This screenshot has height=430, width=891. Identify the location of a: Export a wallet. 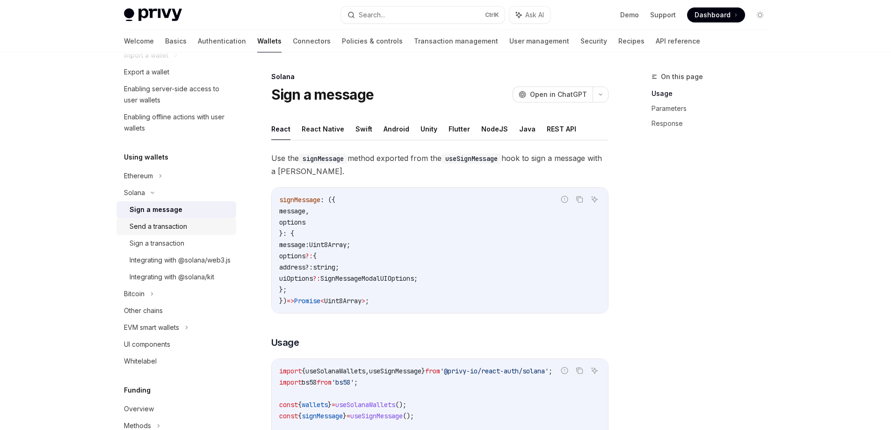
(176, 72).